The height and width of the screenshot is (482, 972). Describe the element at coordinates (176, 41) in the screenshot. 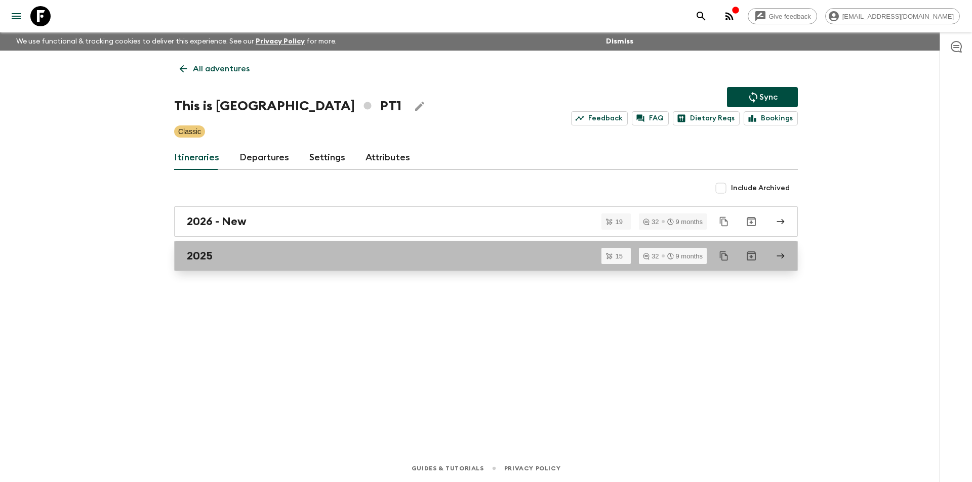

I see `p: We use functional & tracking cookies to deliver this experience. See our for more.` at that location.